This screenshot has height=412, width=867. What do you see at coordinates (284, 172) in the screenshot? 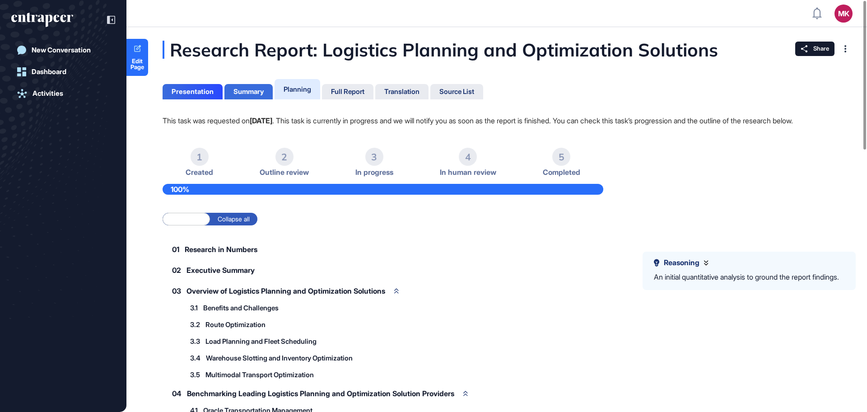
I see `span: Outline review` at bounding box center [284, 172].